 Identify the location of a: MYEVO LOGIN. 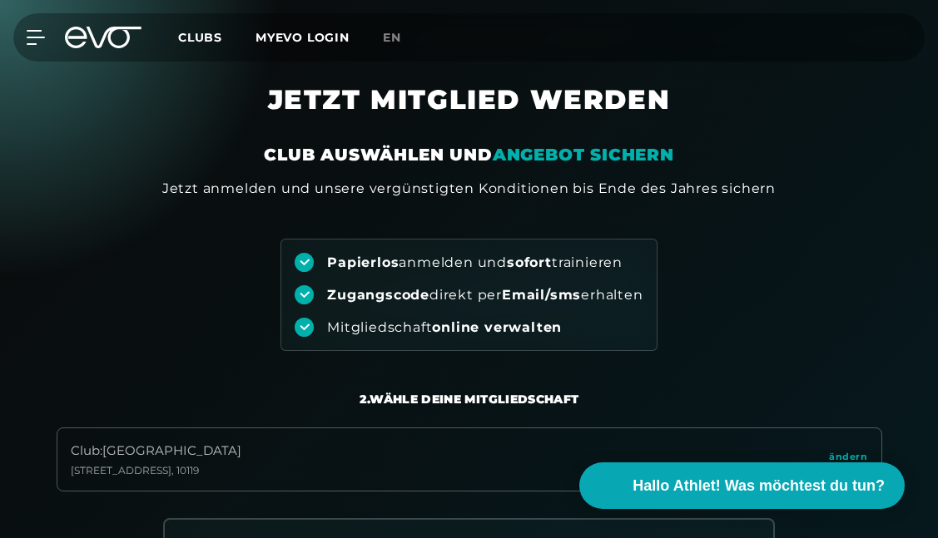
(302, 37).